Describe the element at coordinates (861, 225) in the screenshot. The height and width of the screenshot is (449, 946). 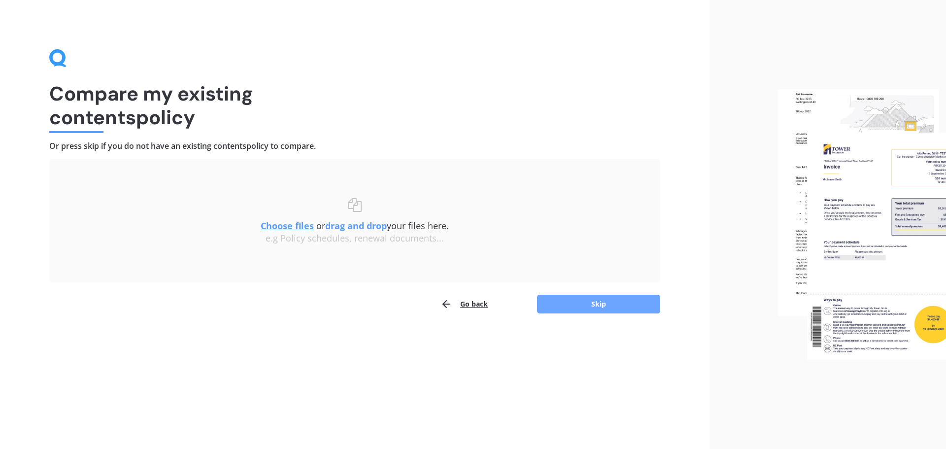
I see `img: files.webp` at that location.